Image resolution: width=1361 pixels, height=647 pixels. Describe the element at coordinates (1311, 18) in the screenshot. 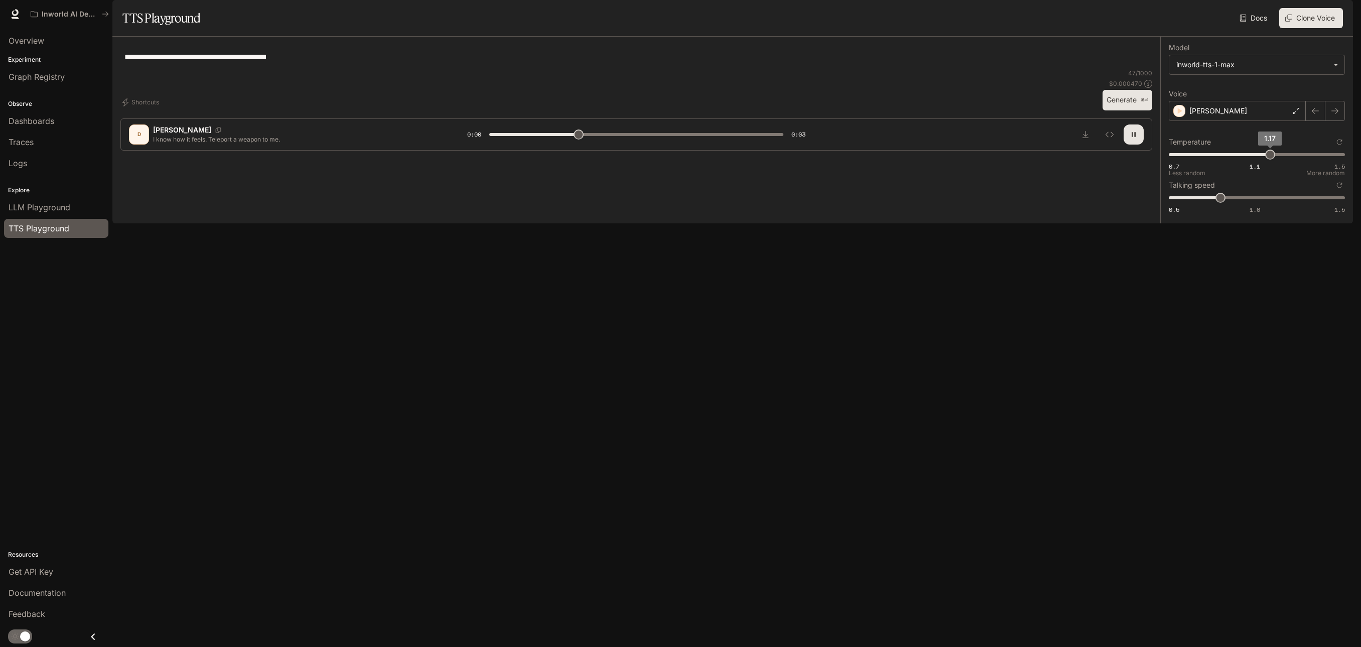

I see `button: Clone Voice` at that location.